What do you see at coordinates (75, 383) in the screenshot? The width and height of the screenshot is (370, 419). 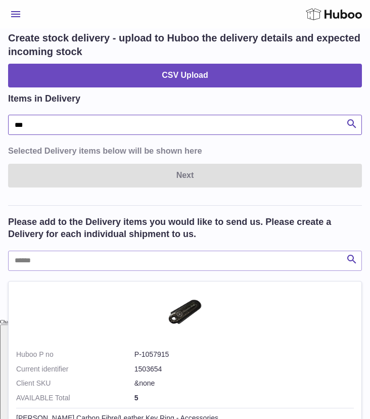 I see `dt: Client SKU` at bounding box center [75, 383].